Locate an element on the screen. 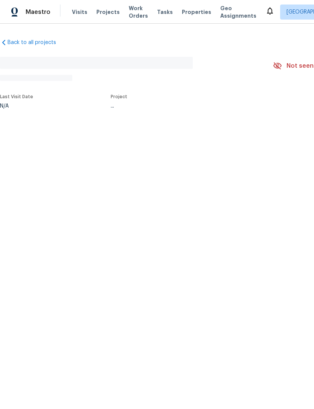 The image size is (314, 409). span: Tasks is located at coordinates (165, 12).